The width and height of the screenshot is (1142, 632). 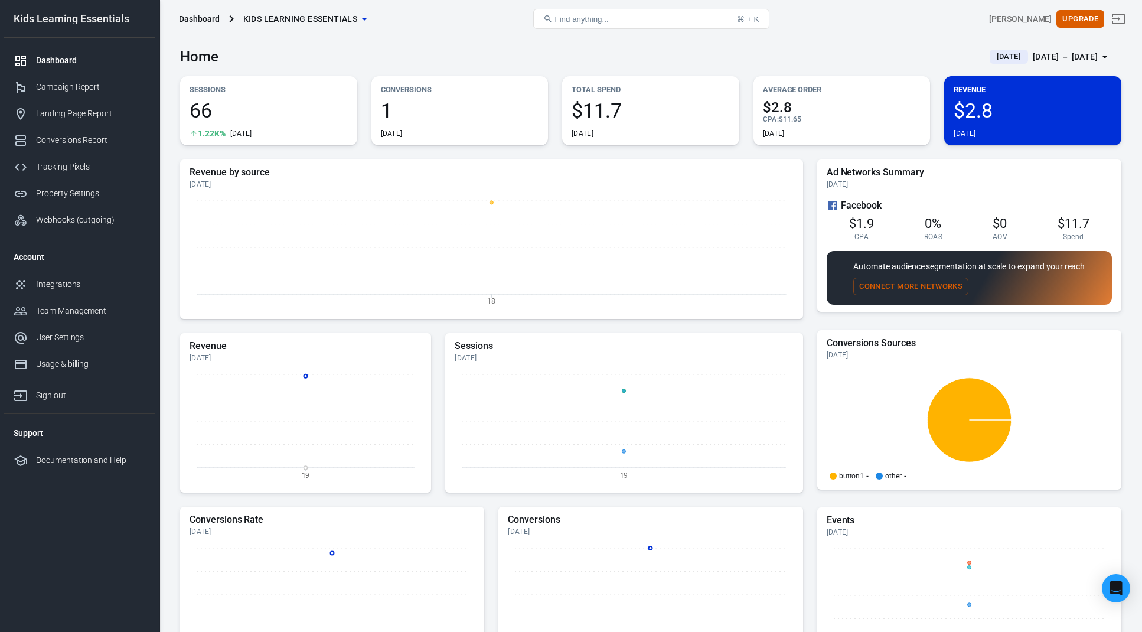 What do you see at coordinates (771, 119) in the screenshot?
I see `span: CPA :` at bounding box center [771, 119].